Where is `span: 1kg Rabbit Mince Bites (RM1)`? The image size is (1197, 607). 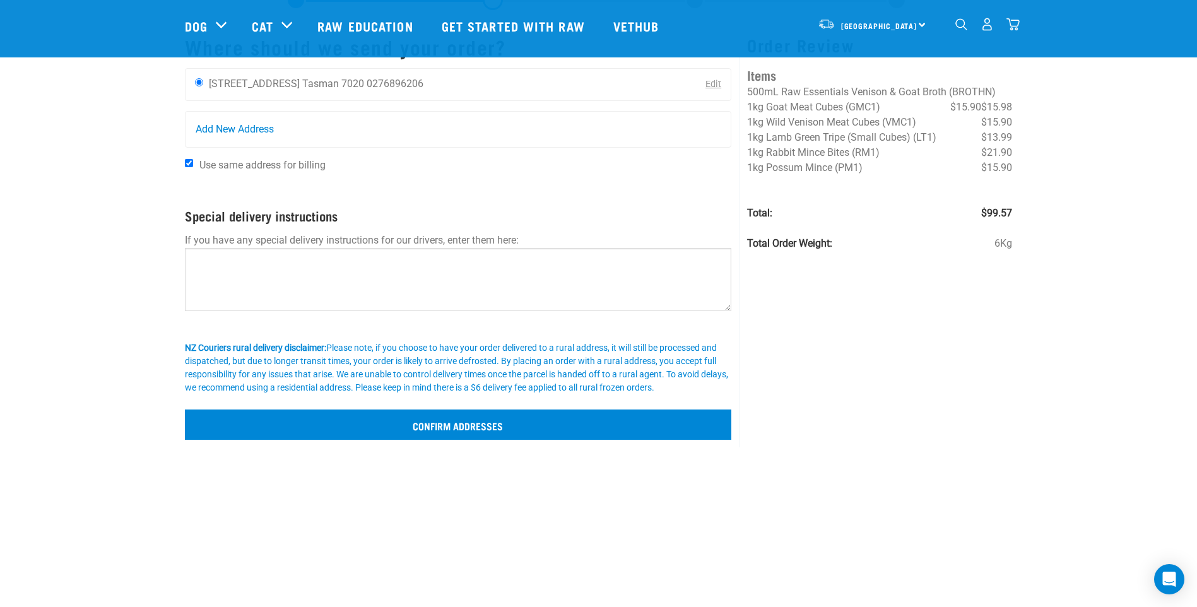 span: 1kg Rabbit Mince Bites (RM1) is located at coordinates (814, 152).